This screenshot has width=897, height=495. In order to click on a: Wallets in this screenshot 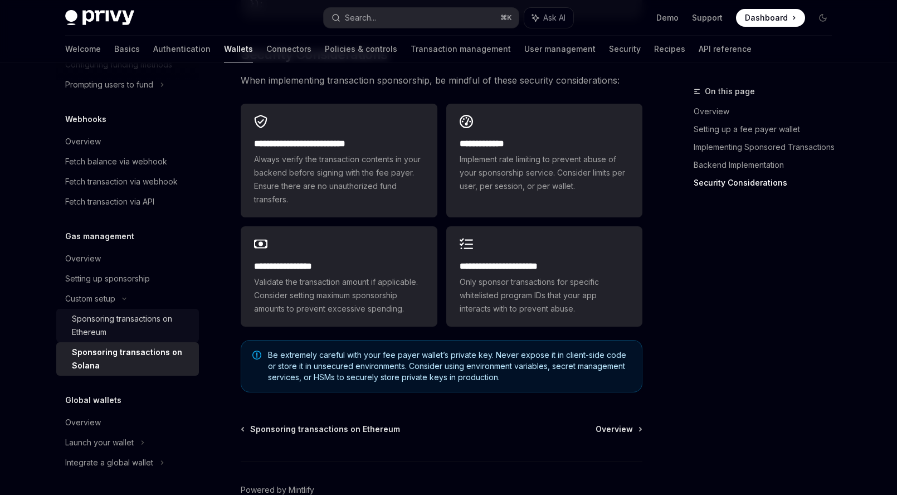, I will do `click(238, 49)`.